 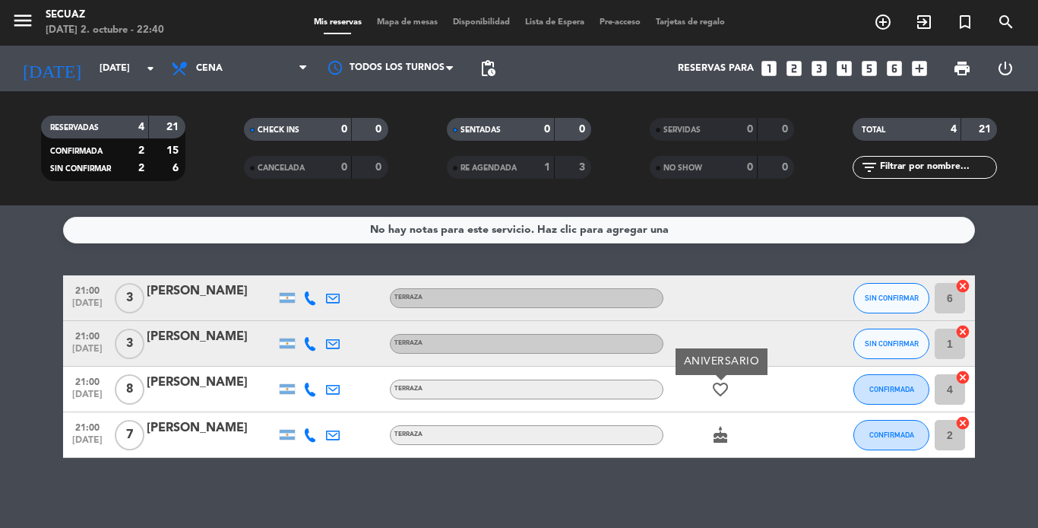 What do you see at coordinates (924, 22) in the screenshot?
I see `i: exit_to_app` at bounding box center [924, 22].